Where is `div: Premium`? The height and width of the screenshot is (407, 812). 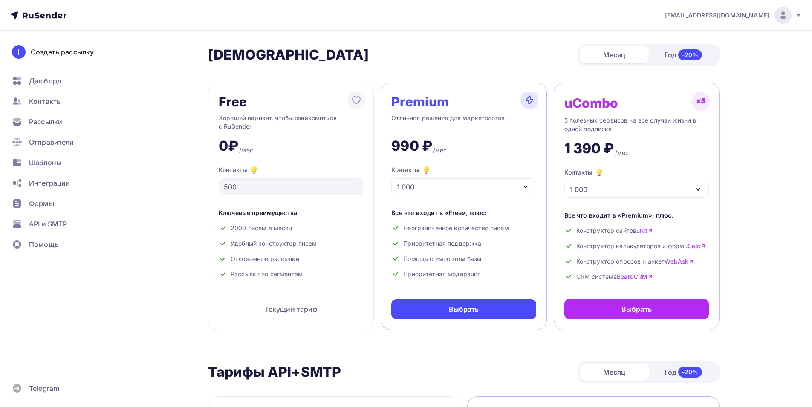 div: Premium is located at coordinates (420, 102).